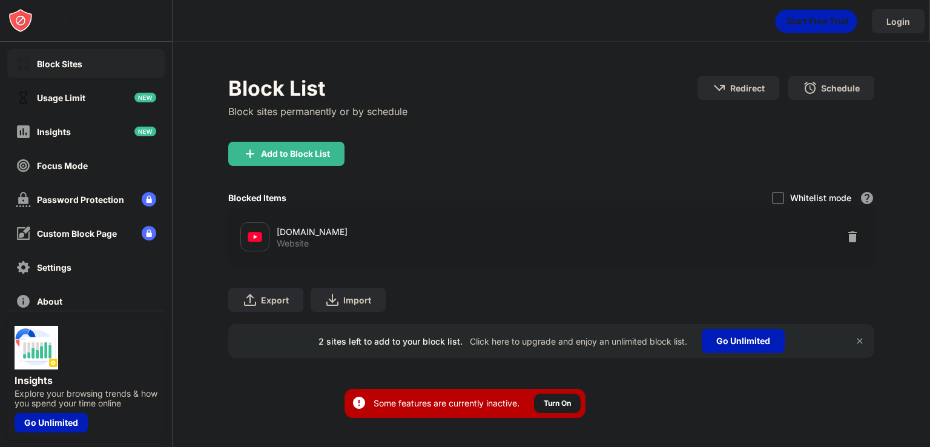  Describe the element at coordinates (23, 97) in the screenshot. I see `img: time-usage-off.svg` at that location.